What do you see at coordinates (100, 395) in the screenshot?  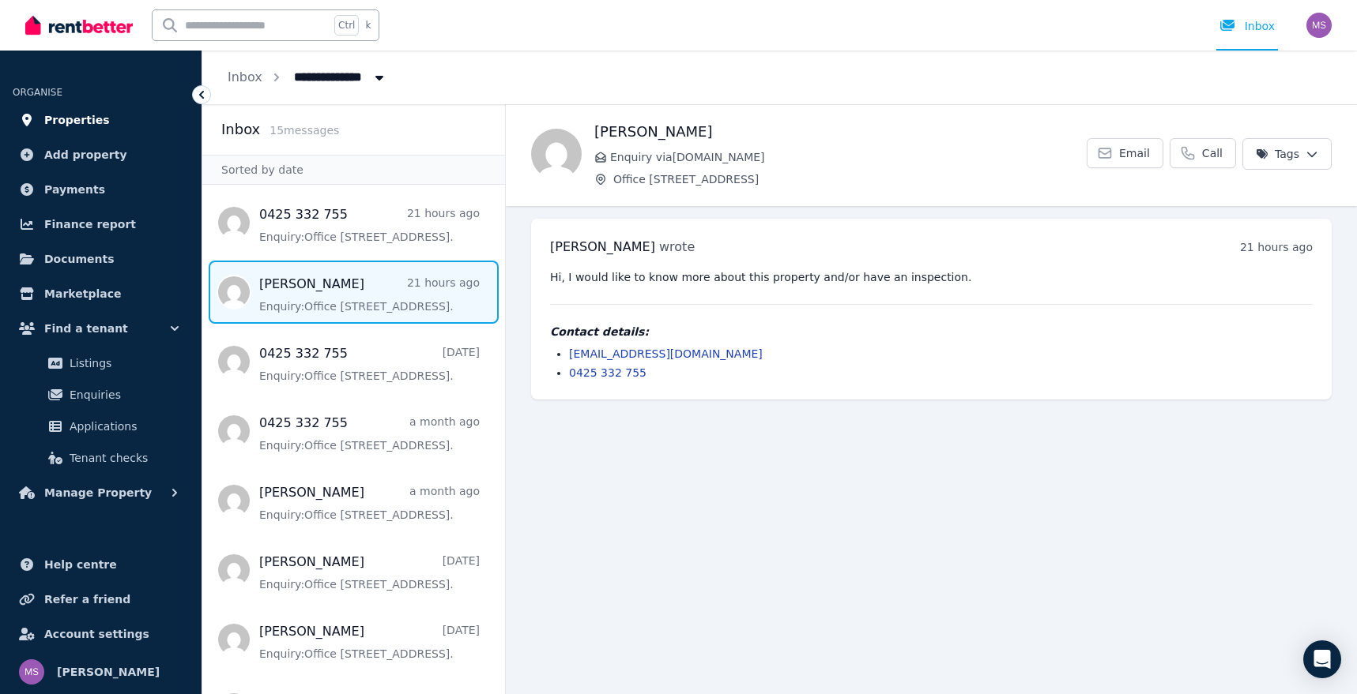 I see `a: Enquiries` at bounding box center [100, 395].